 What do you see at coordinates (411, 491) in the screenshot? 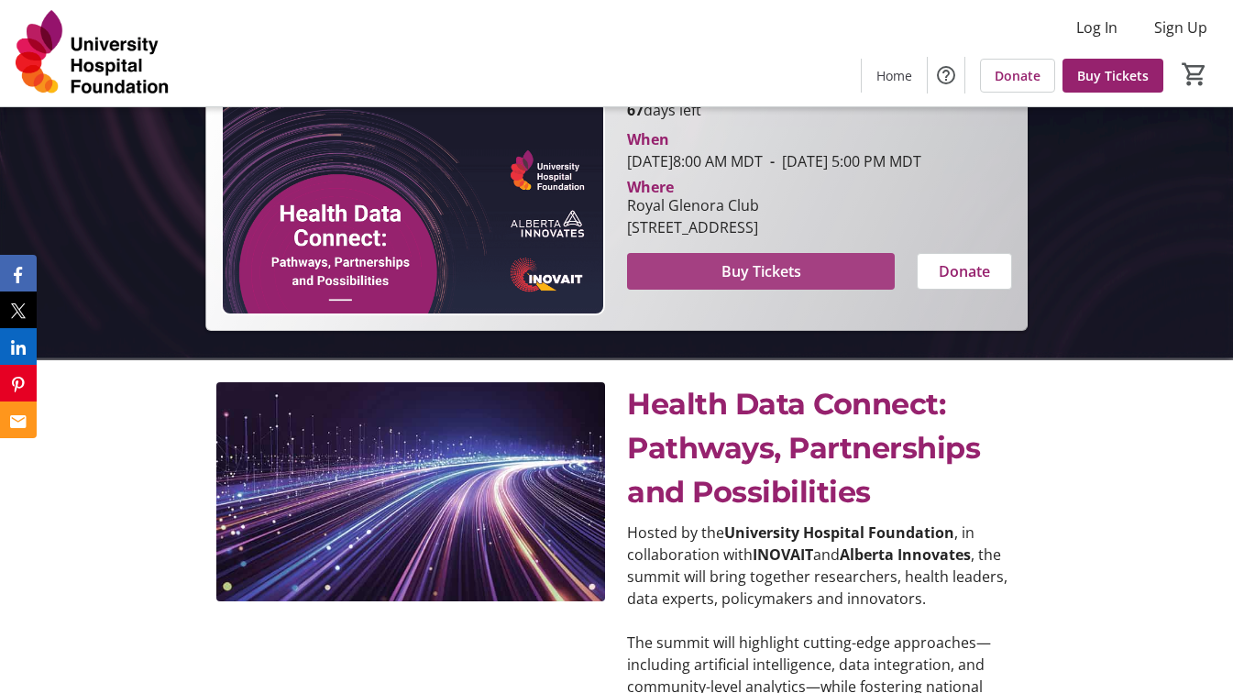
I see `img: undefined` at bounding box center [411, 491].